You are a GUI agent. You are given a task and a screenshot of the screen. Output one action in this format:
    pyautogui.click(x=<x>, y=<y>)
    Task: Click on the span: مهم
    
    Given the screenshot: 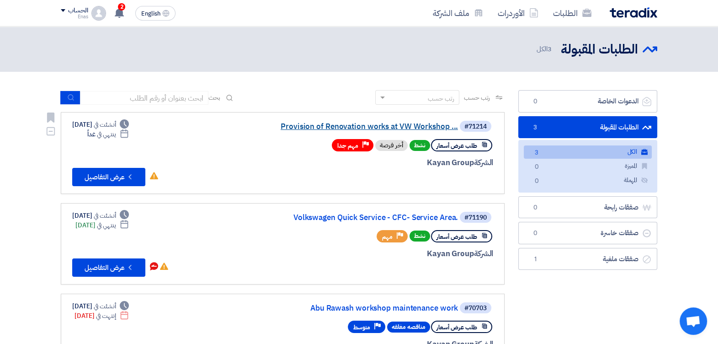 What is the action you would take?
    pyautogui.click(x=387, y=236)
    